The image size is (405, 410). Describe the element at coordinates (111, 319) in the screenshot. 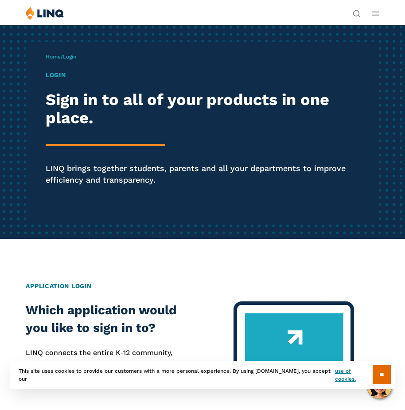

I see `h2: Which application would you like to sign in to?` at that location.